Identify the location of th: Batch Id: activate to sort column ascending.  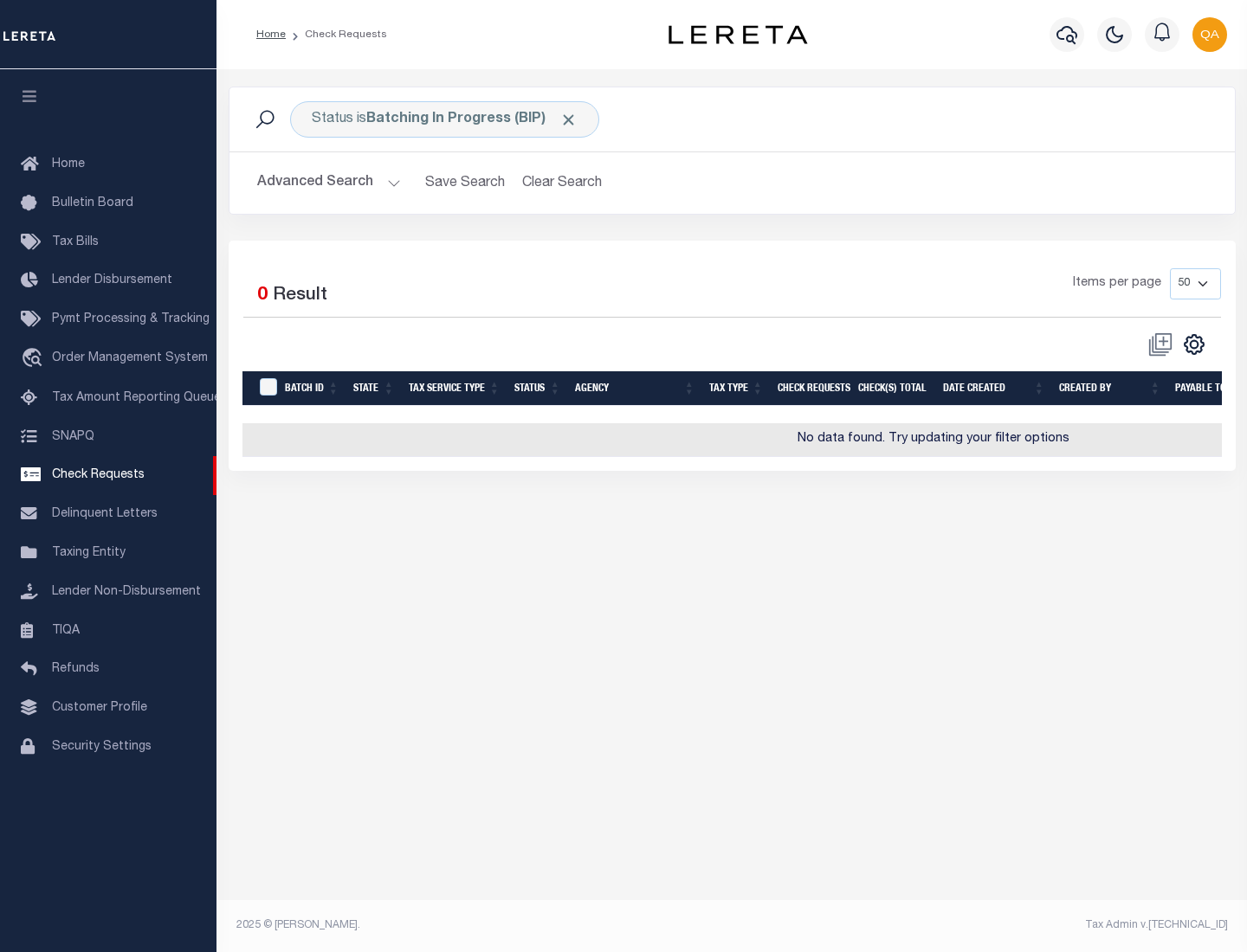
(312, 389).